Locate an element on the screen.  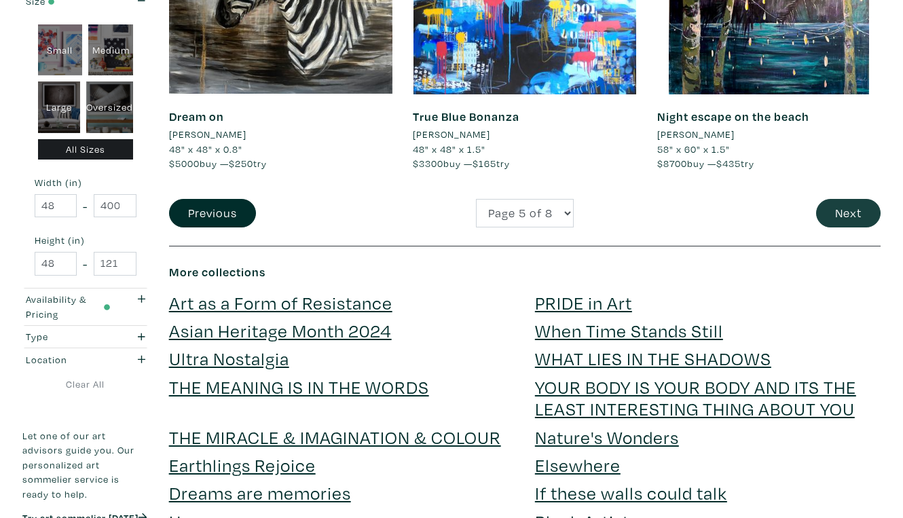
p: Let one of our art advisors guide you. Our personalized art sommelier service is ready to help. is located at coordinates (86, 465).